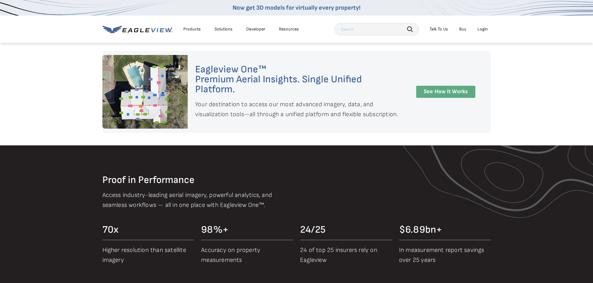  I want to click on input: Search, so click(376, 29).